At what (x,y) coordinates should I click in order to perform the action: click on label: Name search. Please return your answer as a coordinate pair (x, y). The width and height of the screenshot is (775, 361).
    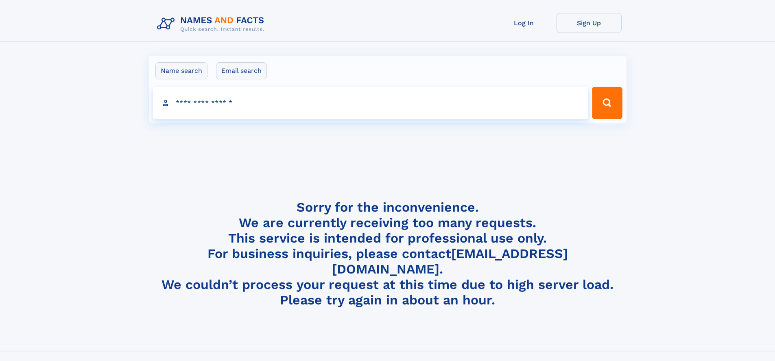
    Looking at the image, I should click on (182, 71).